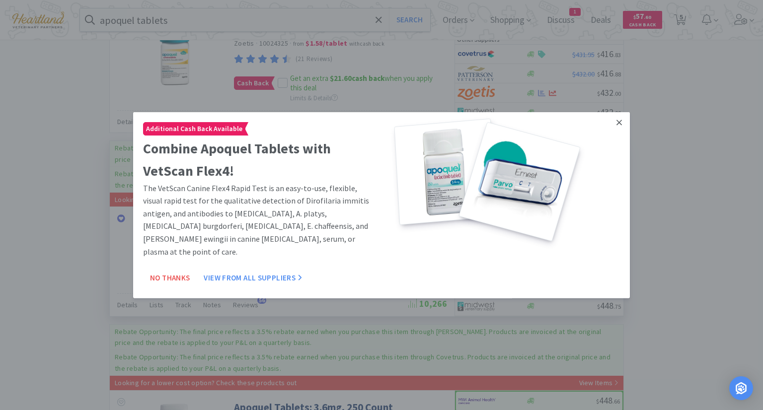 The height and width of the screenshot is (410, 763). What do you see at coordinates (382, 303) in the screenshot?
I see `h4: Add these items to your MWI cart` at bounding box center [382, 303].